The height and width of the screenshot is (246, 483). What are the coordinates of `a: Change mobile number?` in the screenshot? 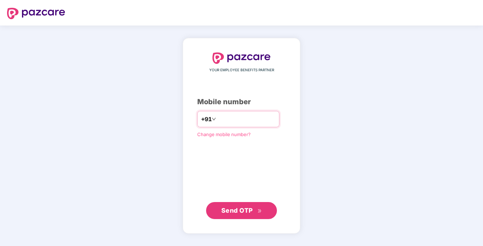 It's located at (224, 134).